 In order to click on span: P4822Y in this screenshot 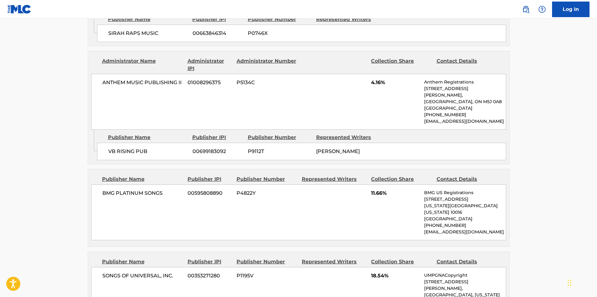, I will do `click(267, 193)`.